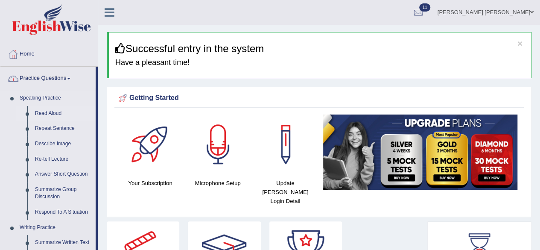 Image resolution: width=540 pixels, height=250 pixels. Describe the element at coordinates (63, 159) in the screenshot. I see `a: Re-tell Lecture` at that location.